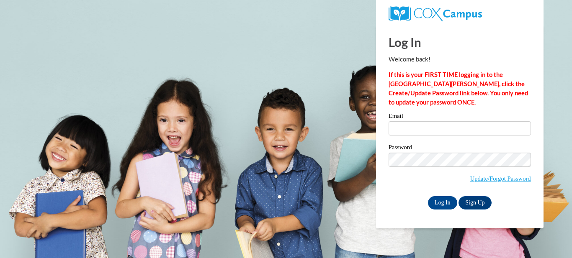  I want to click on p: Welcome back!, so click(459, 59).